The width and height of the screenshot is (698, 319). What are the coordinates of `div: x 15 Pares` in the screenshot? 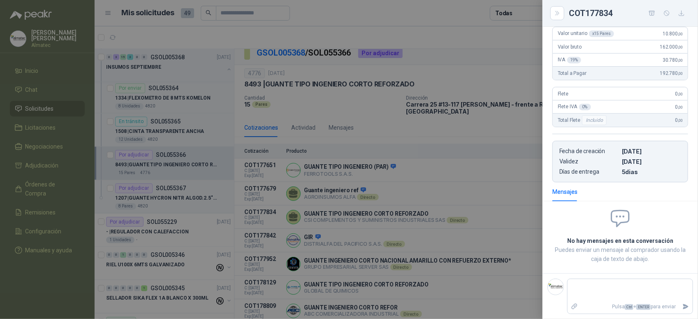 It's located at (601, 34).